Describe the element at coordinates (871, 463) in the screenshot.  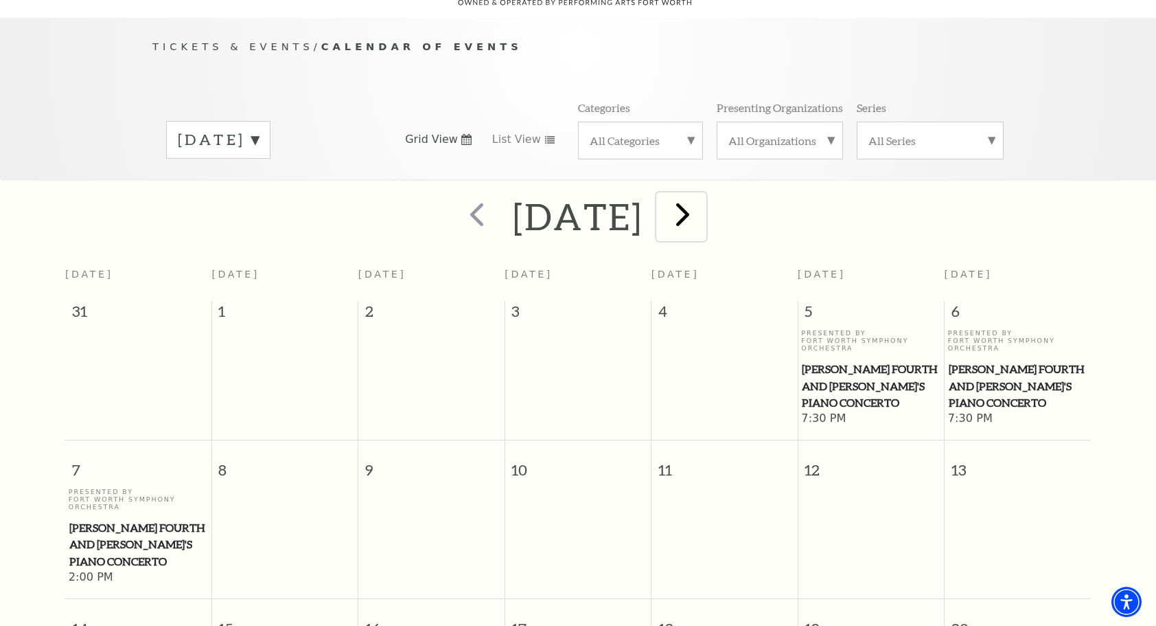
I see `span: 12` at that location.